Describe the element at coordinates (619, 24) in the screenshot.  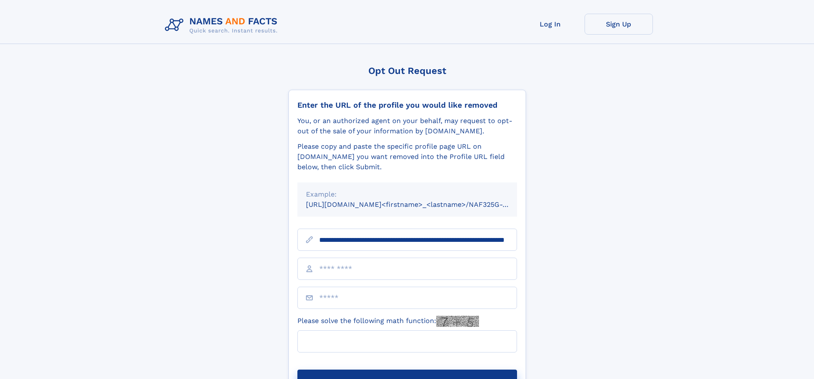
I see `a: Sign Up` at that location.